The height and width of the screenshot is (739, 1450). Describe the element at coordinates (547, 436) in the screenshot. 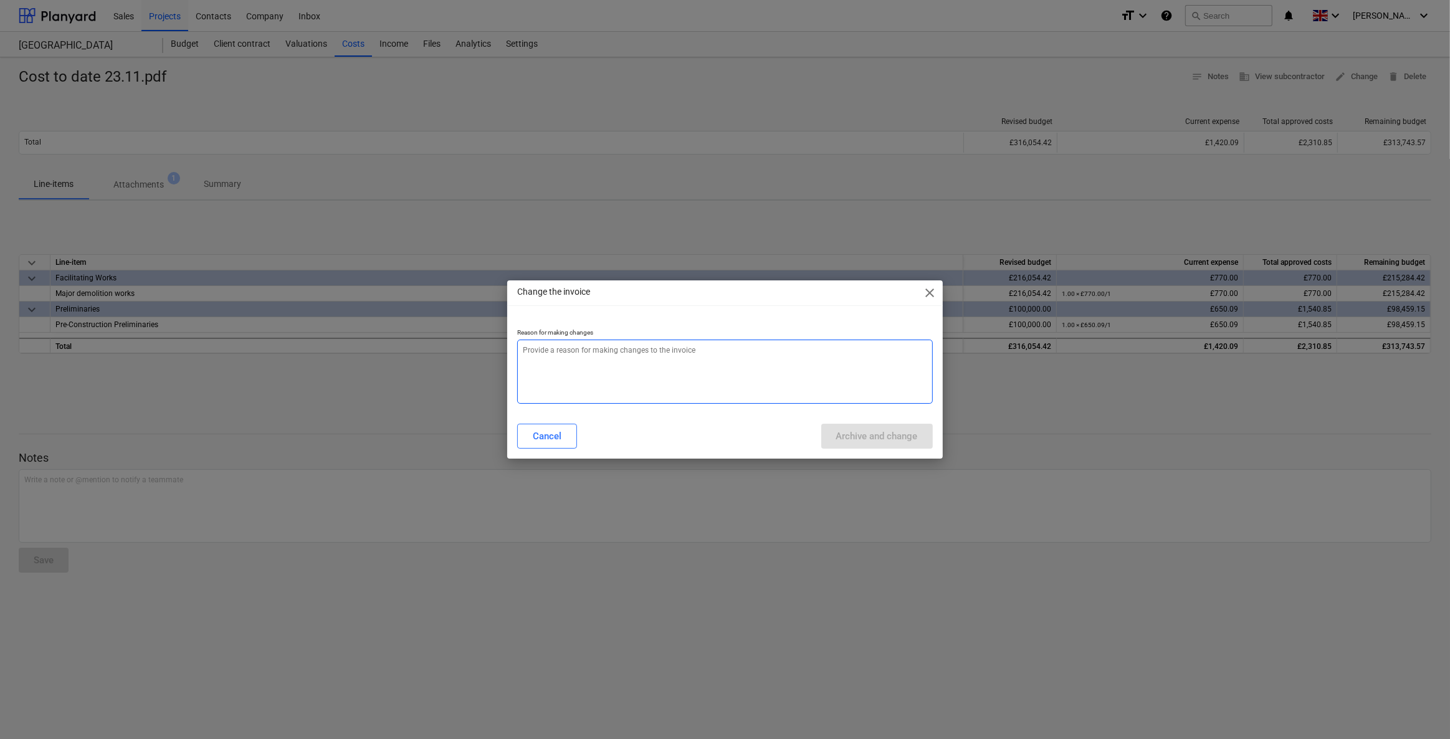

I see `div: Cancel` at that location.